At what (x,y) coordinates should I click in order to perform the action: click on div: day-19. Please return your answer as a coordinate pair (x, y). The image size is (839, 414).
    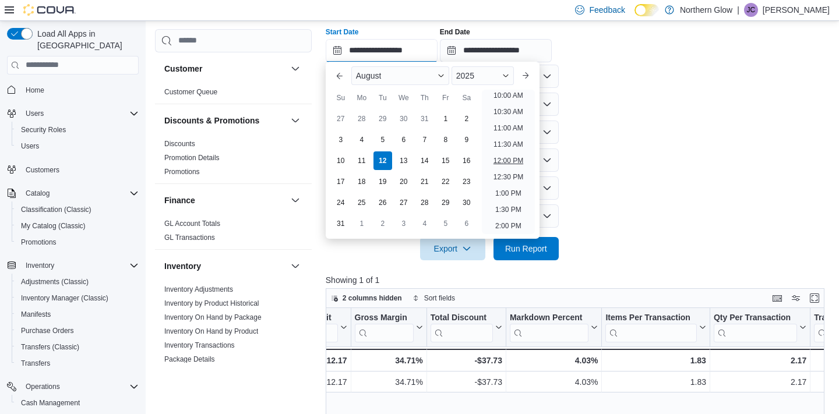
    Looking at the image, I should click on (383, 182).